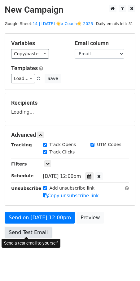 This screenshot has width=140, height=281. I want to click on div: Chat Widget, so click(124, 267).